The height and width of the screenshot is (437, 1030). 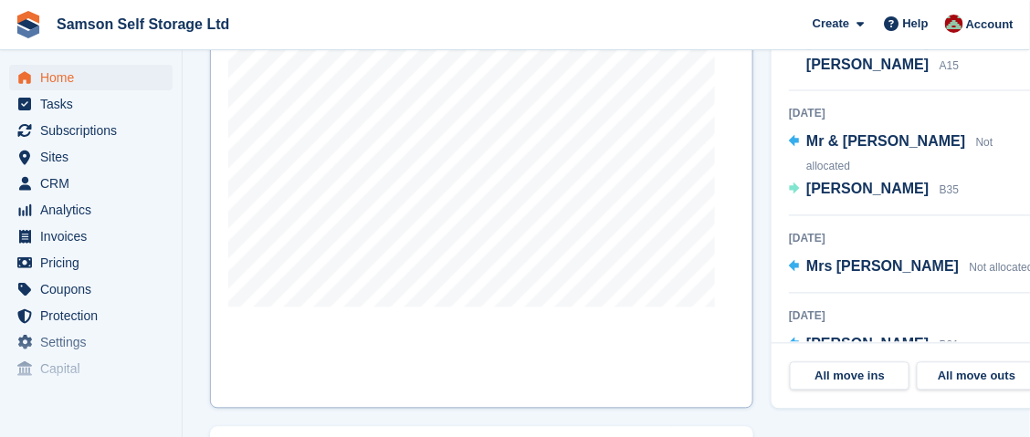 What do you see at coordinates (954, 24) in the screenshot?
I see `img: Ian` at bounding box center [954, 24].